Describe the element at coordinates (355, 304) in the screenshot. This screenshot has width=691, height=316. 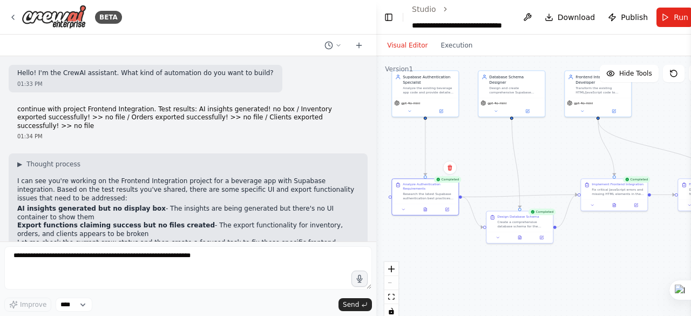
I see `button: Send` at that location.